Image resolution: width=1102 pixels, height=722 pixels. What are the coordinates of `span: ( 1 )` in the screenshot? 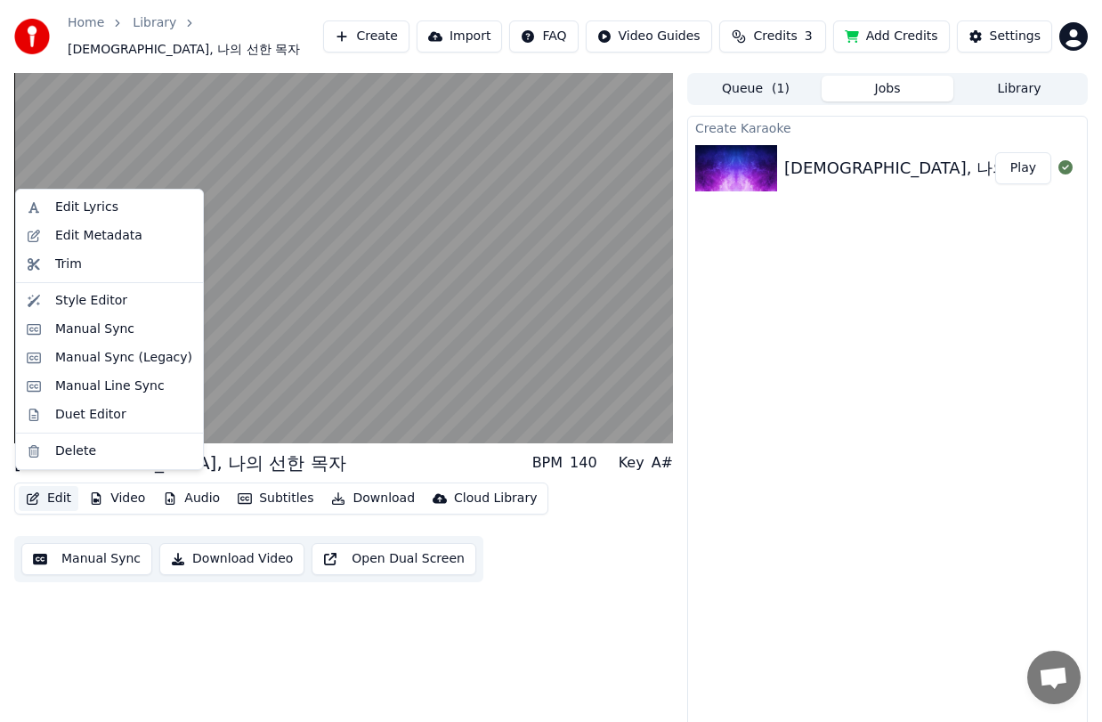 It's located at (781, 89).